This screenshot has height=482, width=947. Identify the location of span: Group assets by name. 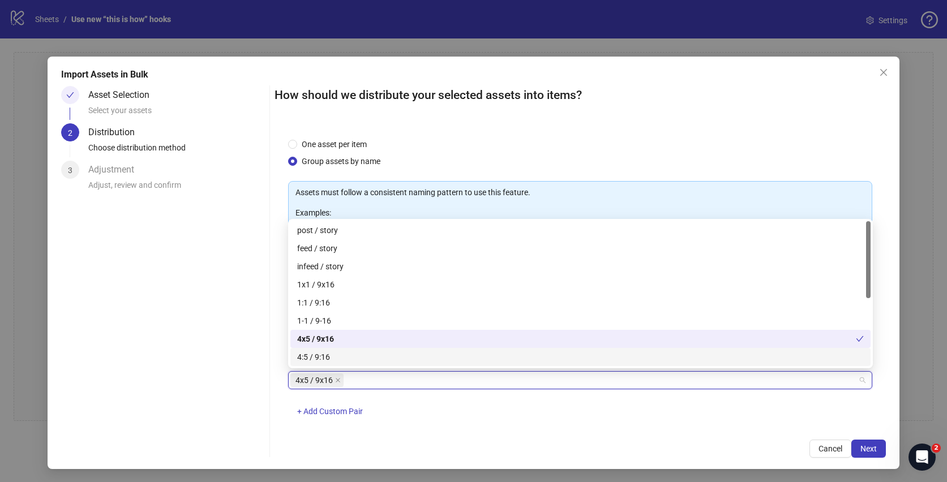
(341, 161).